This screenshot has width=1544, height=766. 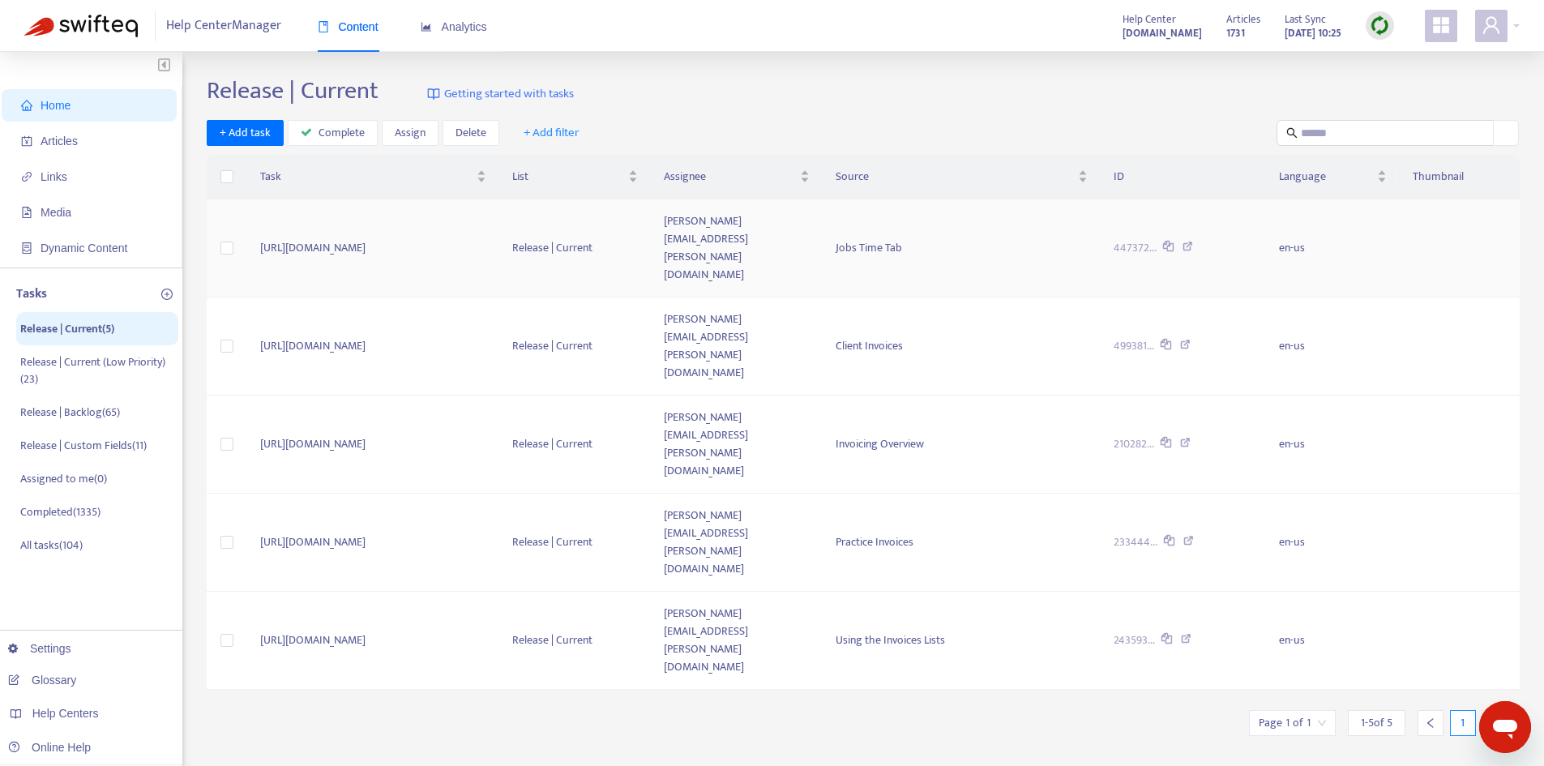 I want to click on span: plus-circle, so click(x=167, y=294).